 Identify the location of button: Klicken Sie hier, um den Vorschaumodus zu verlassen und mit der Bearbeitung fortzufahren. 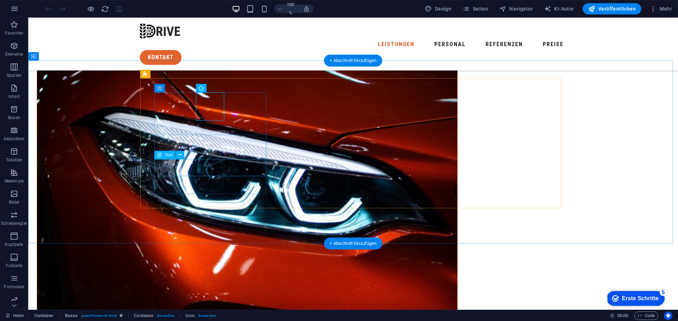
(91, 9).